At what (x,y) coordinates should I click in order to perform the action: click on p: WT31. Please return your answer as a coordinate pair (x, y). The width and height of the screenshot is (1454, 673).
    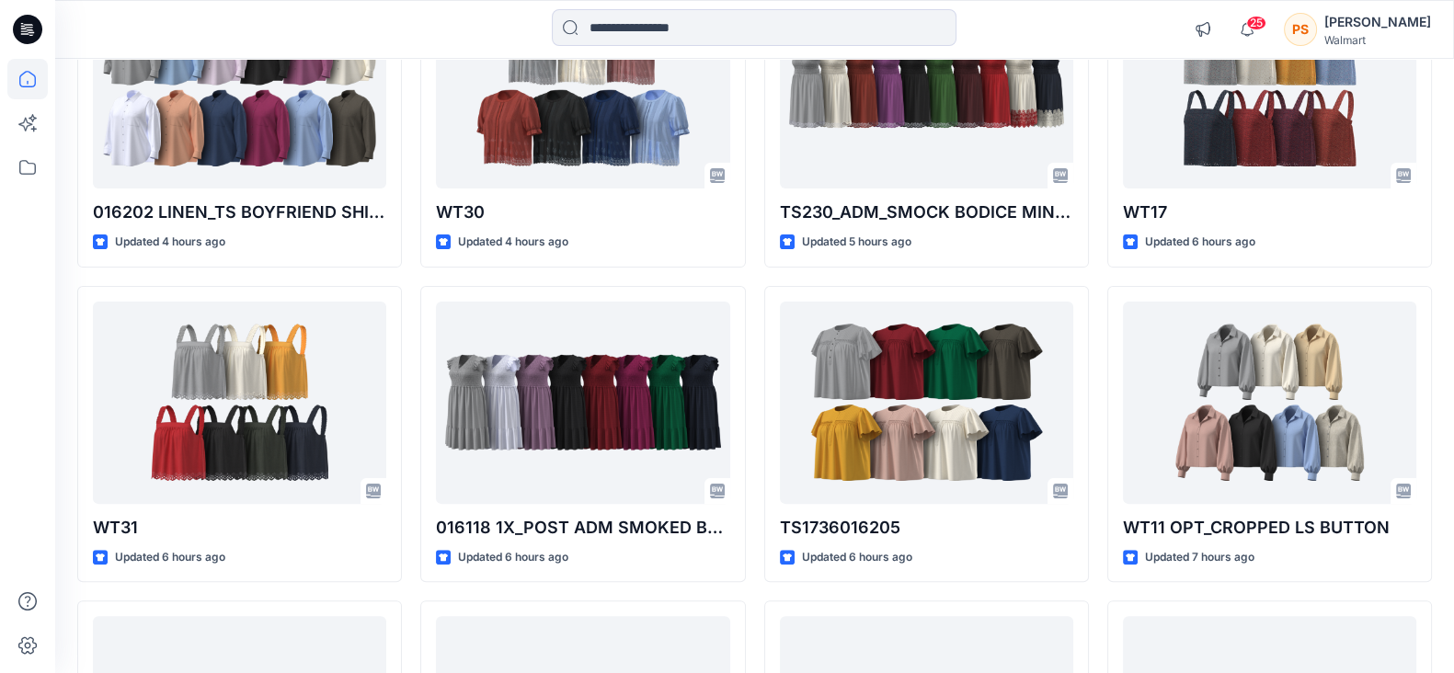
    Looking at the image, I should click on (239, 528).